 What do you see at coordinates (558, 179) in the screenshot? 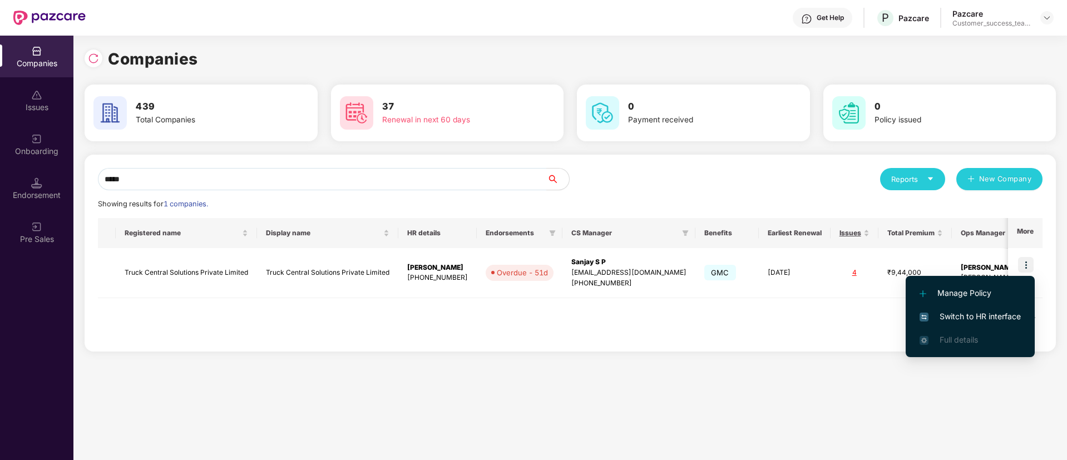
I see `button: search` at bounding box center [558, 179].